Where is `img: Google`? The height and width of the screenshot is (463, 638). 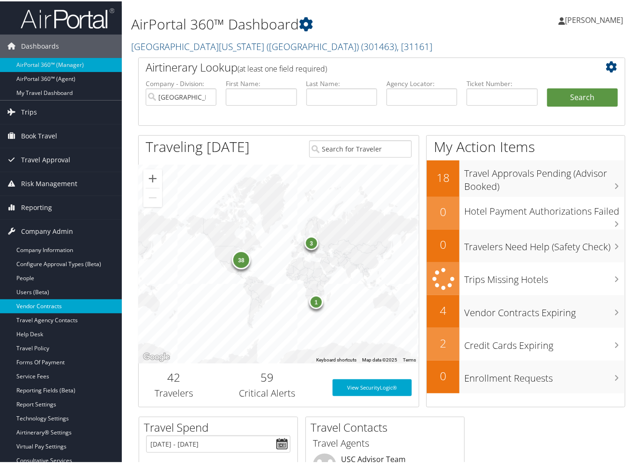
img: Google is located at coordinates (156, 356).